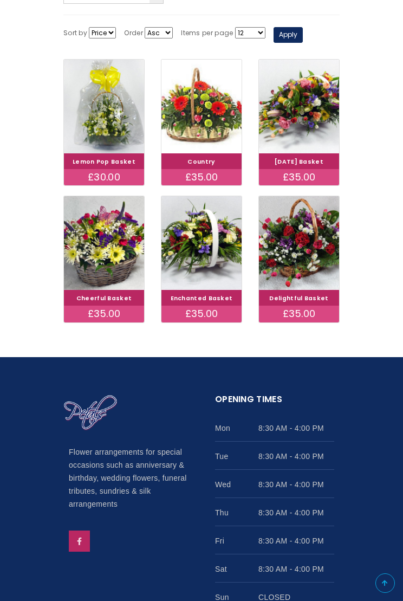 Image resolution: width=403 pixels, height=601 pixels. Describe the element at coordinates (275, 484) in the screenshot. I see `li: Wed` at that location.